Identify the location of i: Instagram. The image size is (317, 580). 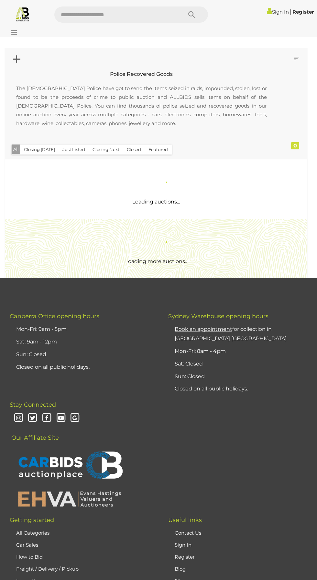
(18, 418).